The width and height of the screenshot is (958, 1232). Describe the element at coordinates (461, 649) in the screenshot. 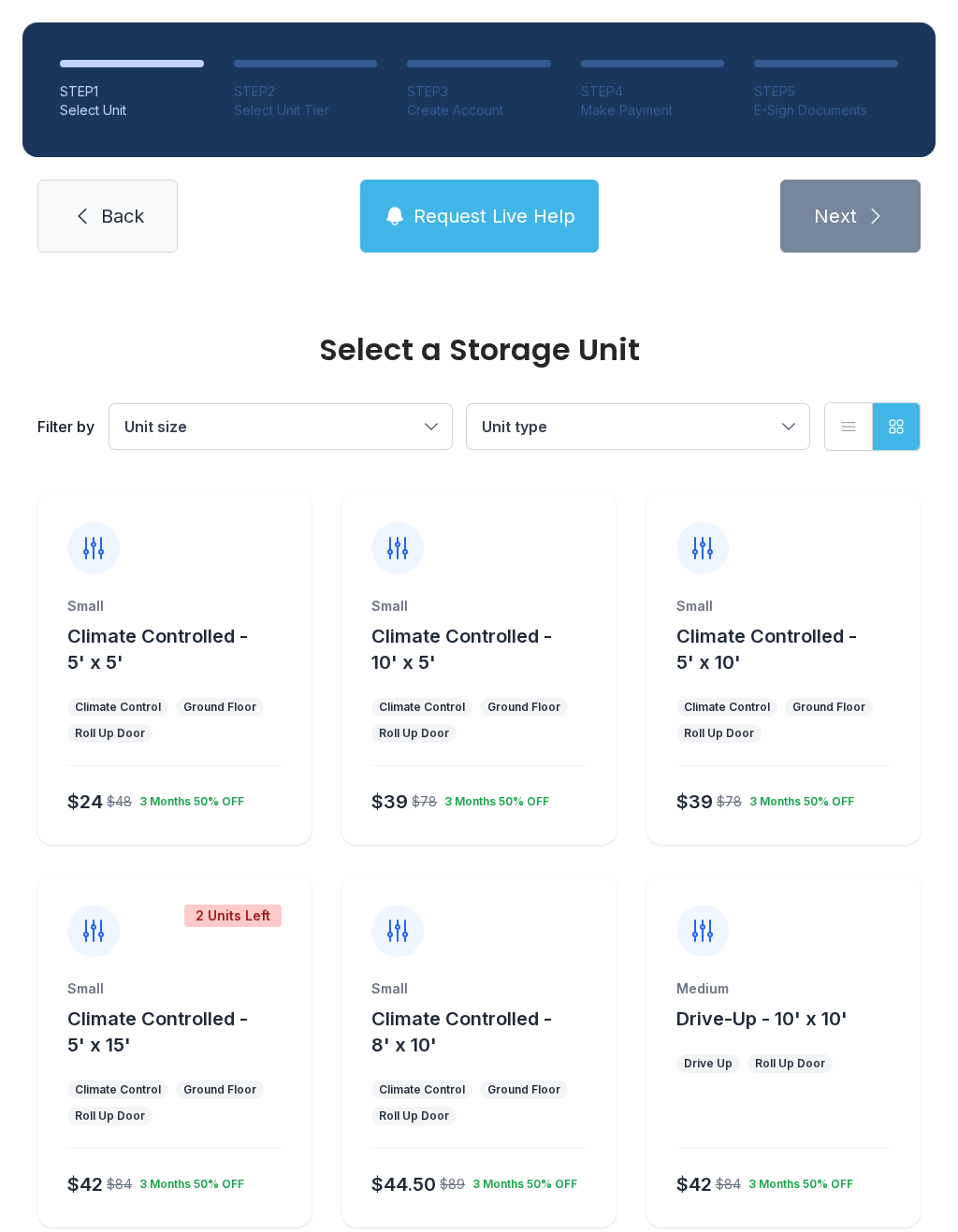

I see `span: Climate Controlled - 10' x 5'` at that location.